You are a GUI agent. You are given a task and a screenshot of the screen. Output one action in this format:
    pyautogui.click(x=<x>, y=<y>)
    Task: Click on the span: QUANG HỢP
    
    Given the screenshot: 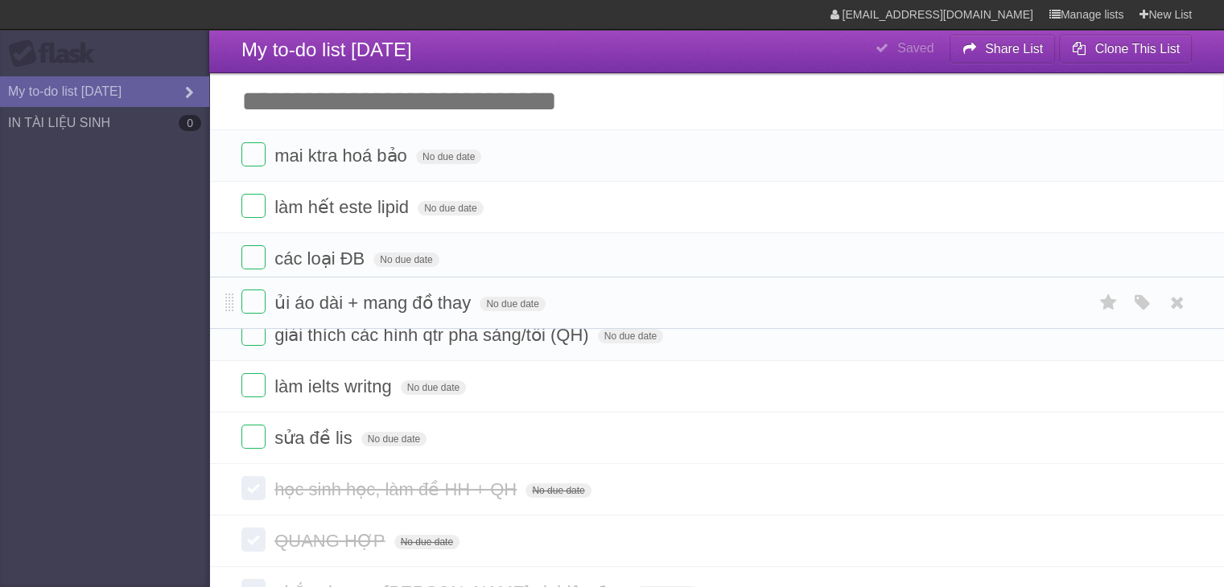 What is the action you would take?
    pyautogui.click(x=331, y=541)
    